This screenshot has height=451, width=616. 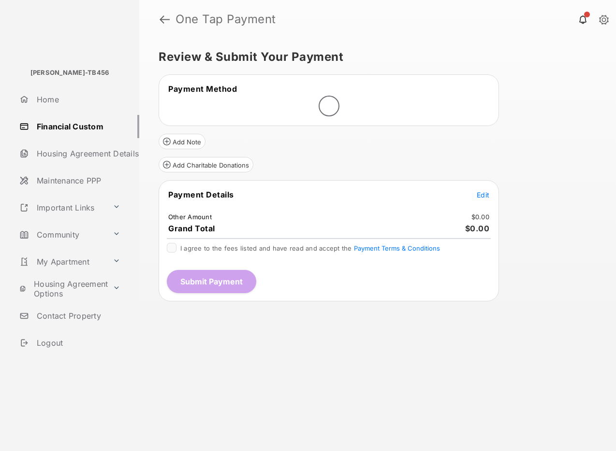 What do you see at coordinates (310, 248) in the screenshot?
I see `span: I agree to the fees listed and have read and accept the` at bounding box center [310, 248].